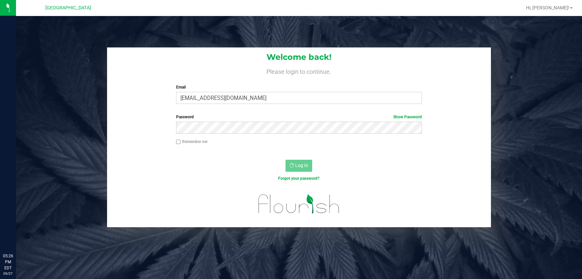 The width and height of the screenshot is (582, 279). What do you see at coordinates (299, 166) in the screenshot?
I see `button: Log In` at bounding box center [299, 166].